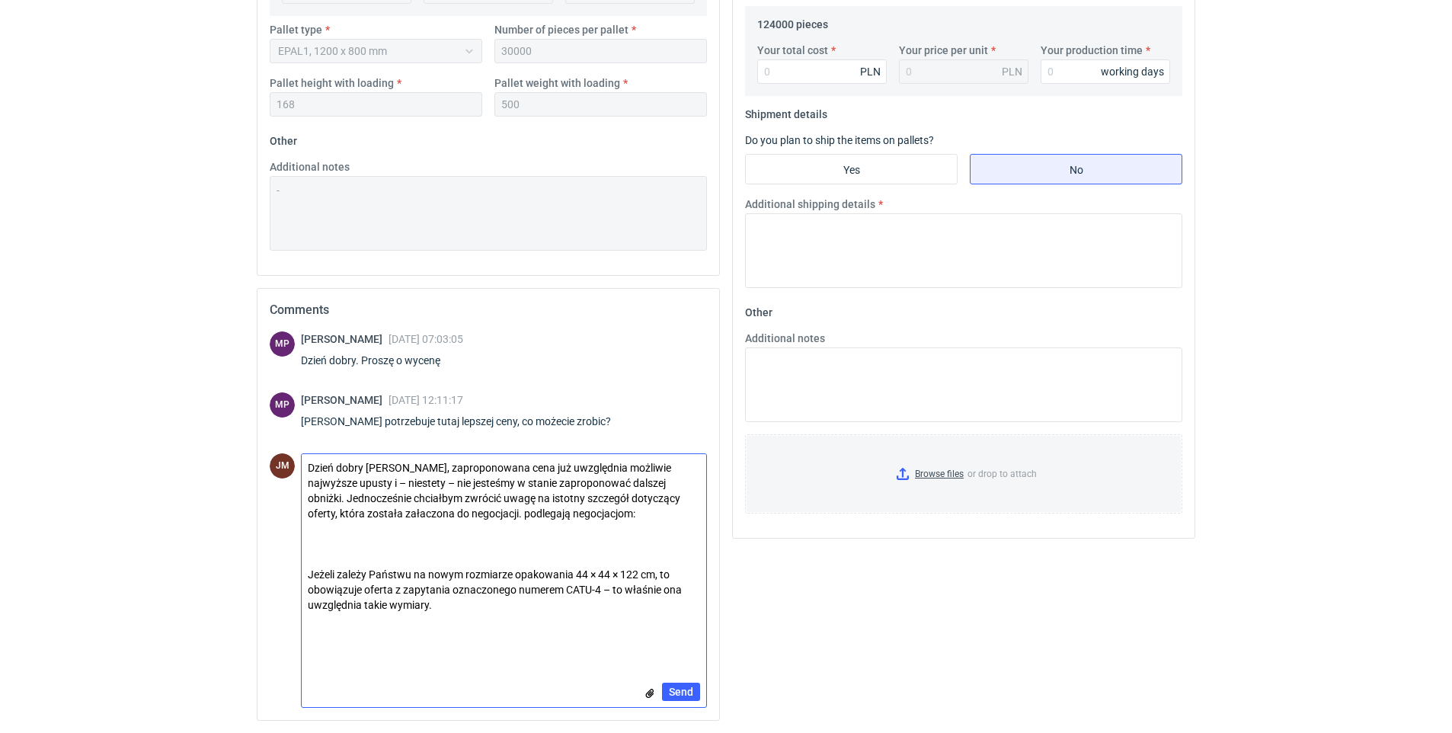 The image size is (1452, 733). What do you see at coordinates (681, 691) in the screenshot?
I see `span: Send` at bounding box center [681, 691].